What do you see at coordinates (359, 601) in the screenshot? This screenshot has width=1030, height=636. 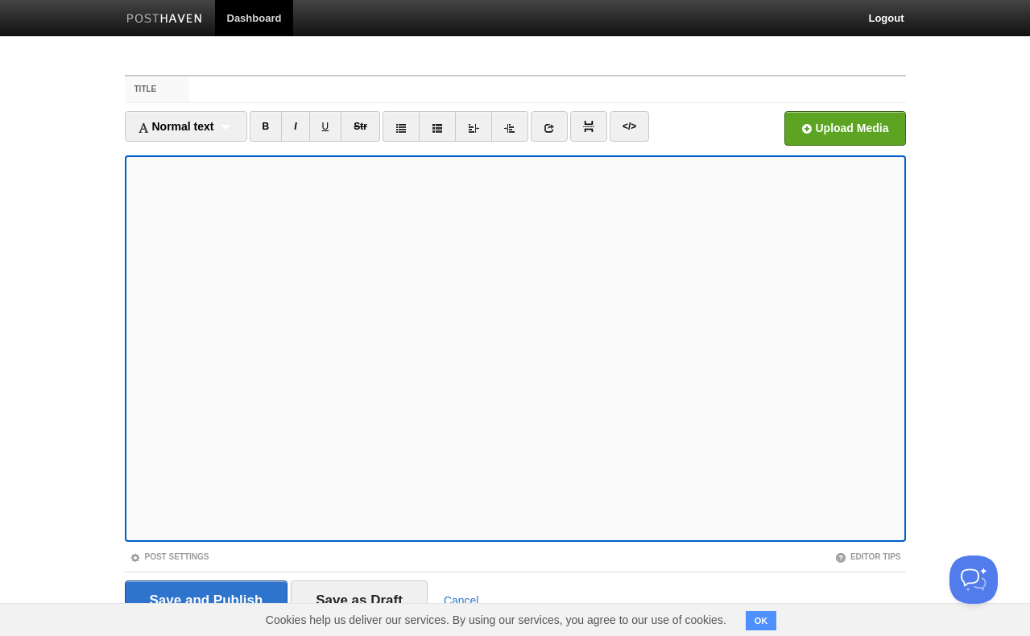 I see `input: Save as Draft` at bounding box center [359, 601].